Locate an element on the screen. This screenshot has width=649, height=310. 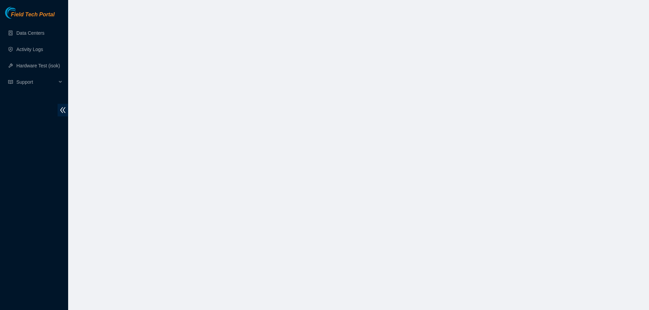
span: read is located at coordinates (11, 82).